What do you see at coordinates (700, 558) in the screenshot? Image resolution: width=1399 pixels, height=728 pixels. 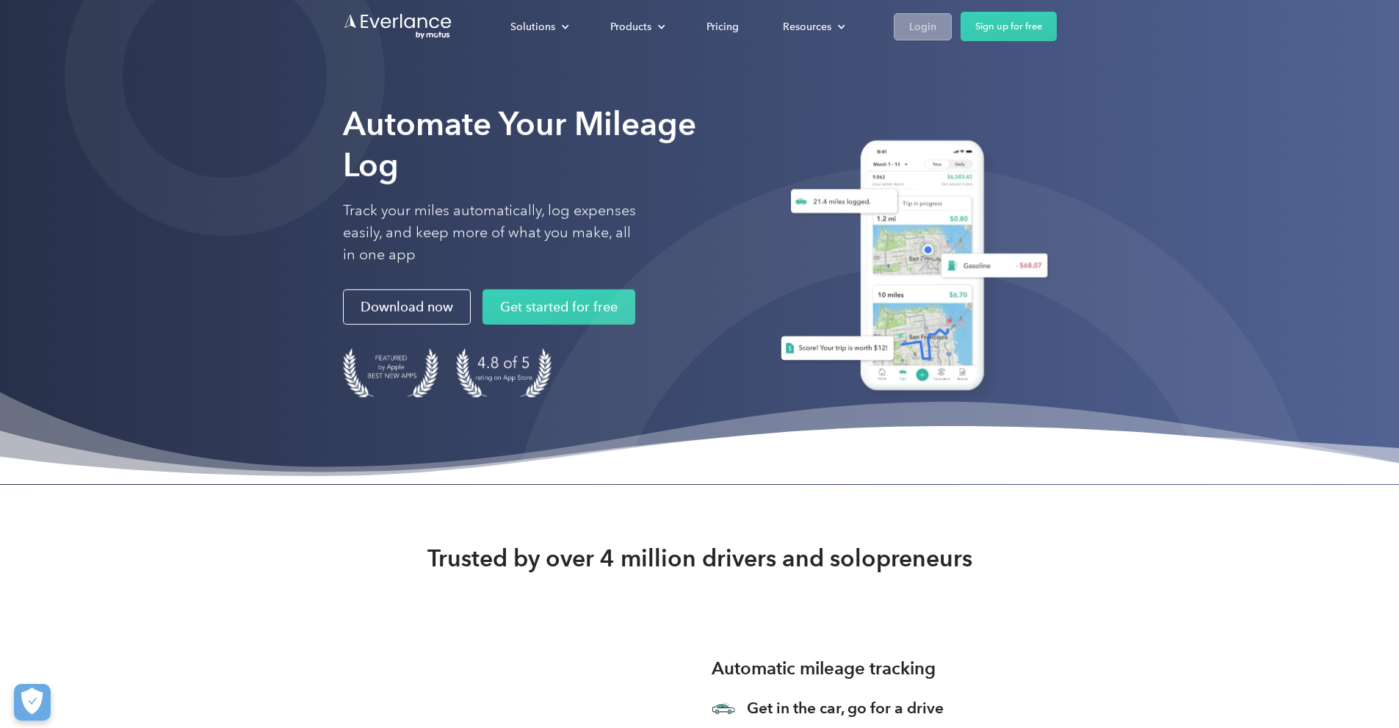 I see `strong: Trusted by over 4 million drivers and solopreneurs` at bounding box center [700, 558].